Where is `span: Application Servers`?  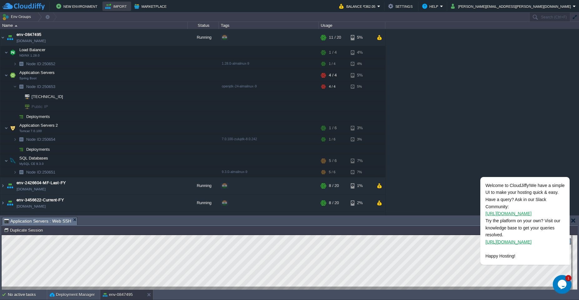 span: Application Servers is located at coordinates (37, 72).